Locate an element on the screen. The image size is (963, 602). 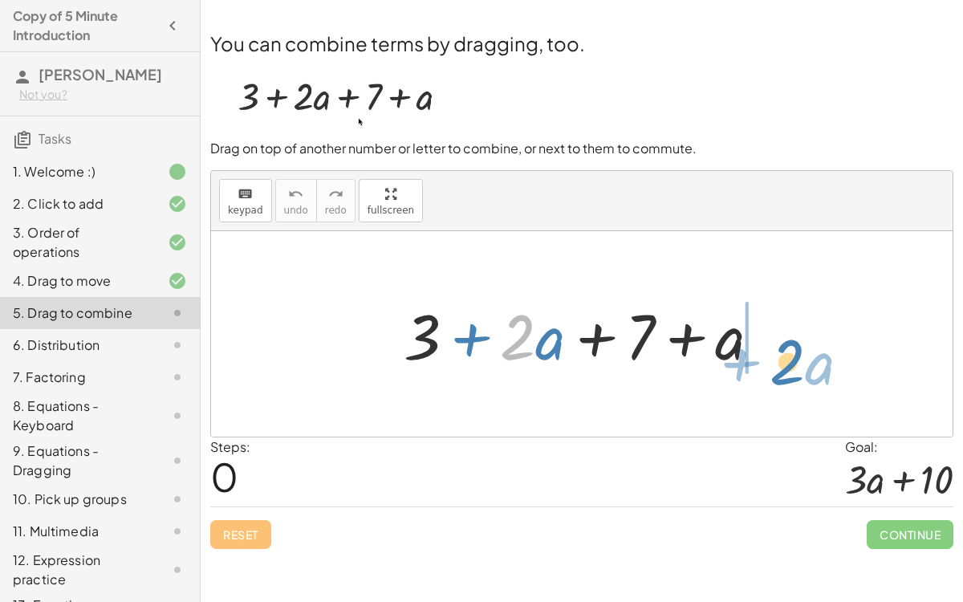
span: fullscreen is located at coordinates (391, 210).